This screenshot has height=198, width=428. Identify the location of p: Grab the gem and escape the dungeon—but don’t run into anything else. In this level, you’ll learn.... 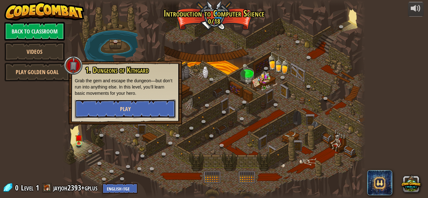
(125, 87).